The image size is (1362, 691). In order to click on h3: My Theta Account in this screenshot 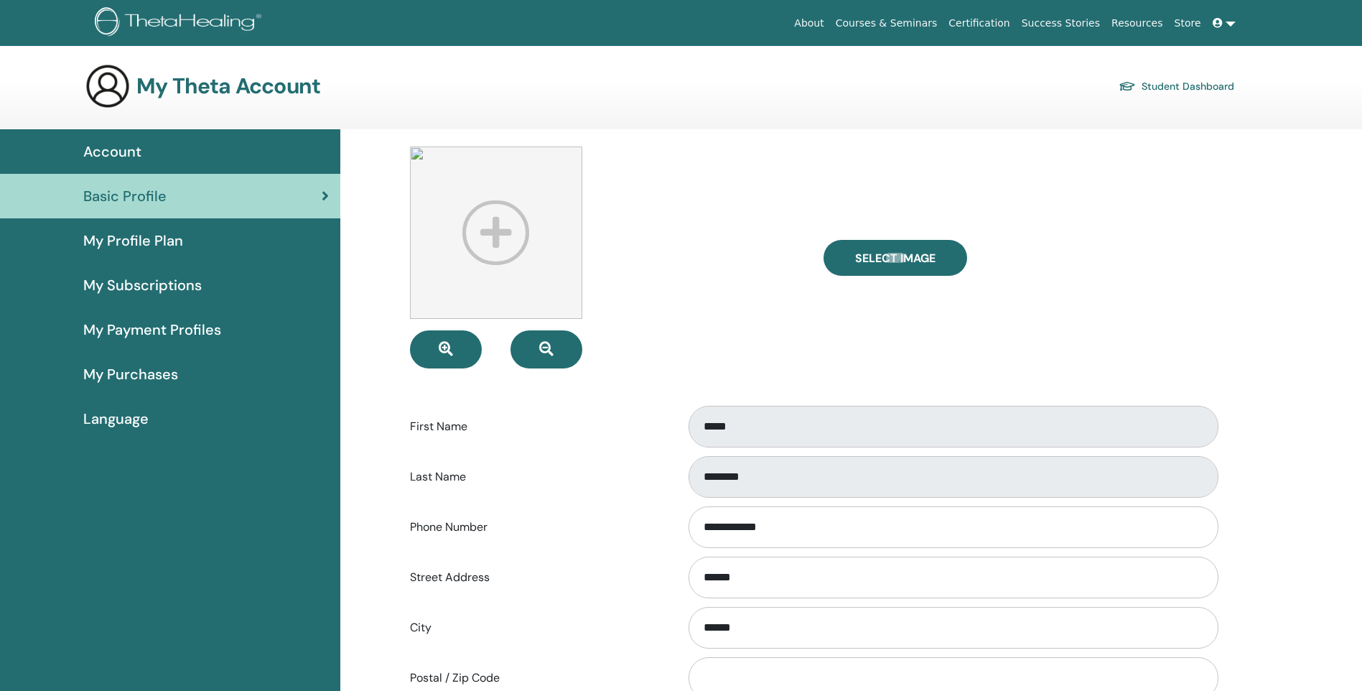, I will do `click(228, 86)`.